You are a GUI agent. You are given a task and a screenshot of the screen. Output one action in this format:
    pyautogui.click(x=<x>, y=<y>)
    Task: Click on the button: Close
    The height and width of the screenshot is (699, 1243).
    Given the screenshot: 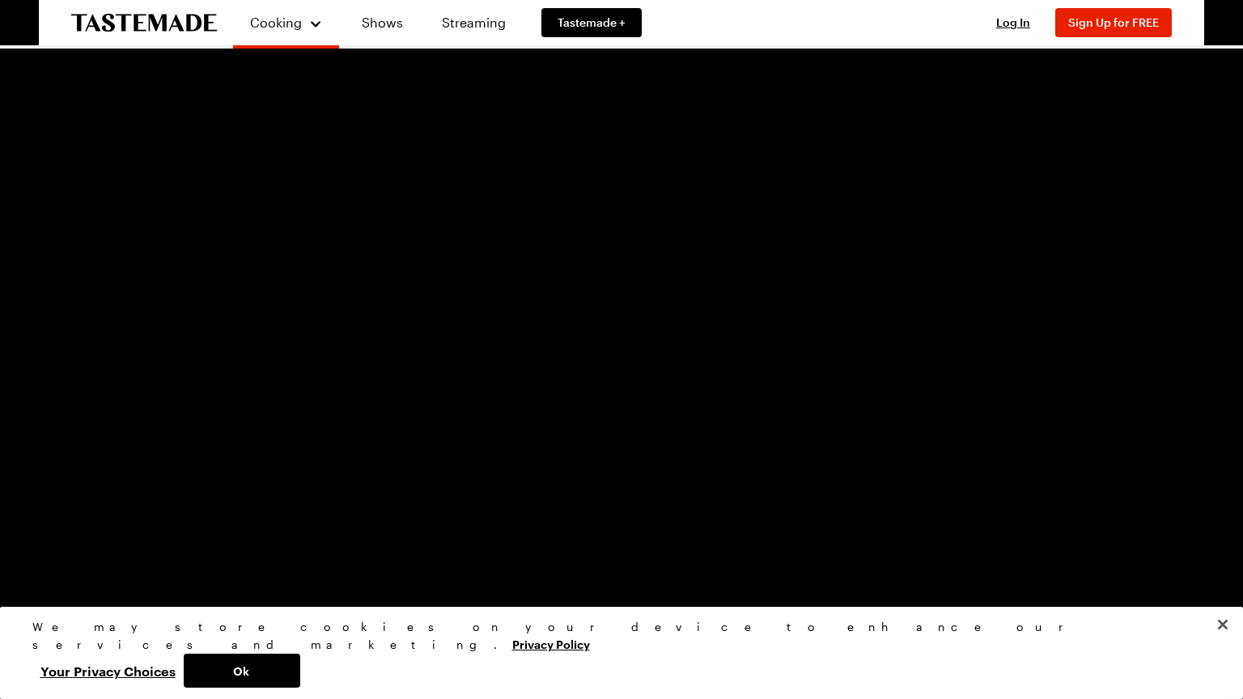 What is the action you would take?
    pyautogui.click(x=1223, y=625)
    